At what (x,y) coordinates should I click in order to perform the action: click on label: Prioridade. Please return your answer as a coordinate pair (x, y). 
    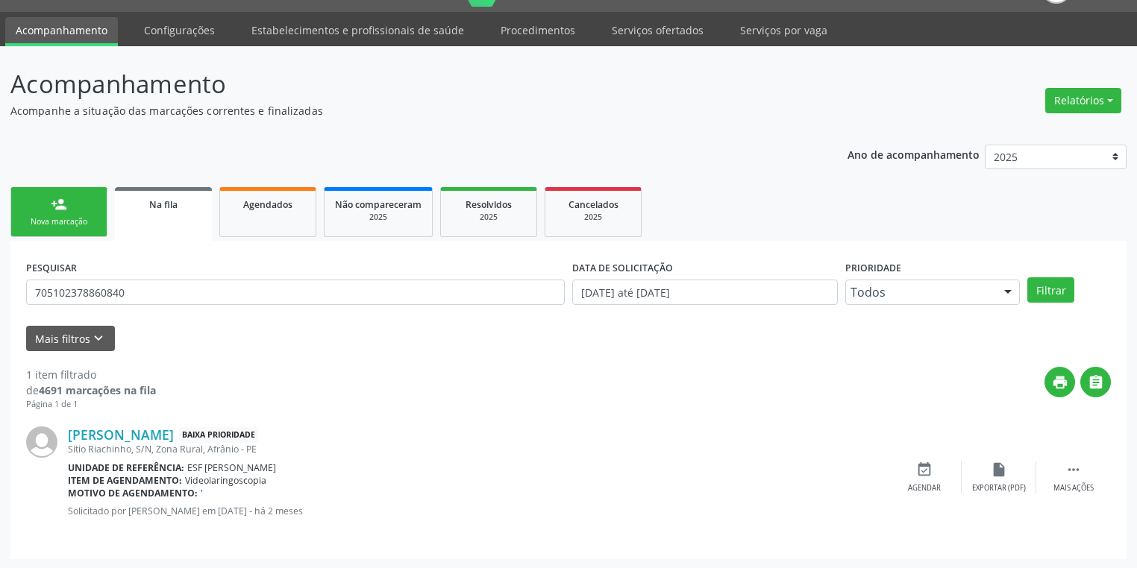
    Looking at the image, I should click on (873, 268).